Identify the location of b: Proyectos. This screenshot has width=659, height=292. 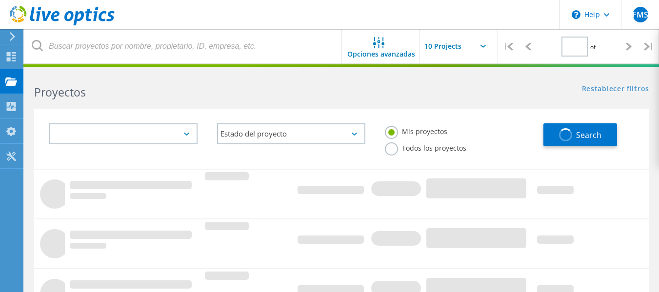
(60, 92).